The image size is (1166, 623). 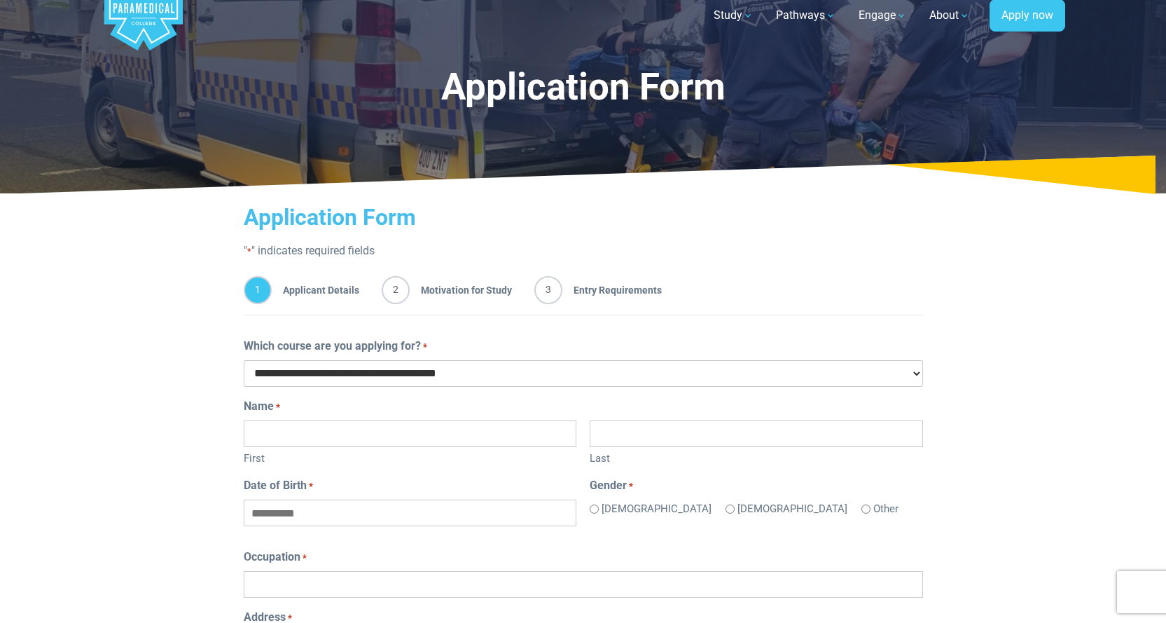 I want to click on span: 3, so click(x=548, y=290).